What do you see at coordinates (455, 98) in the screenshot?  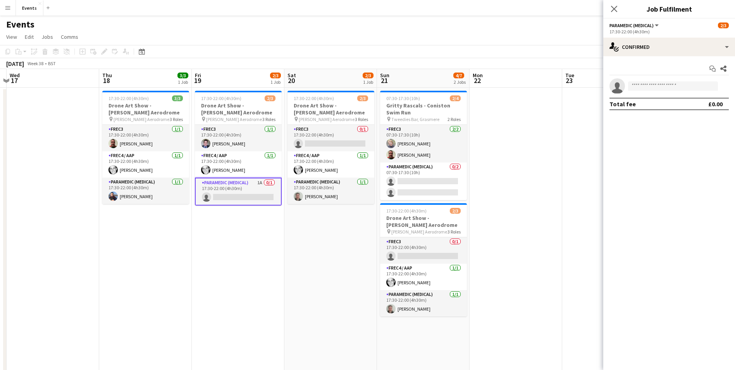 I see `span: 2/4` at bounding box center [455, 98].